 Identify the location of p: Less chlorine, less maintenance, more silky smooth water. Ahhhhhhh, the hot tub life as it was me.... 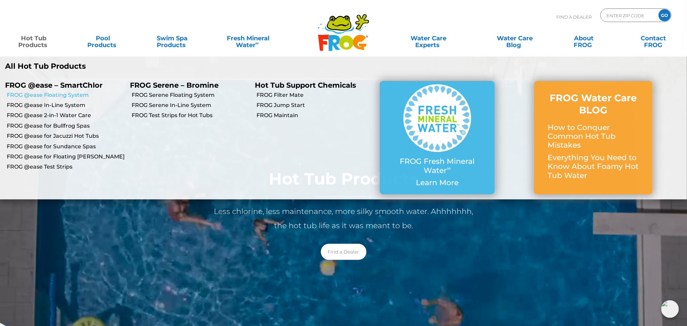
(344, 219).